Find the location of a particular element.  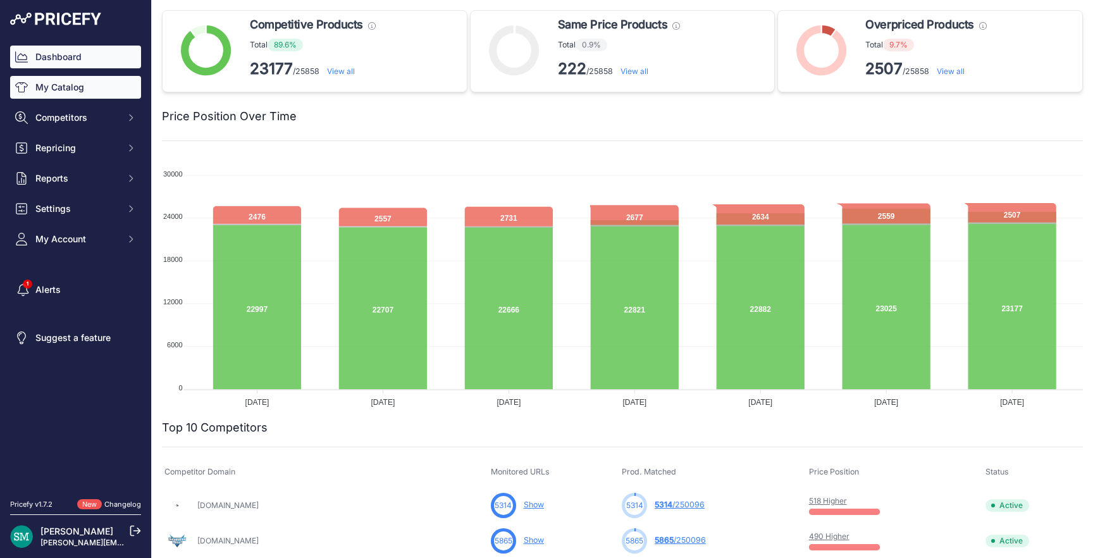

strong: 222 is located at coordinates (572, 68).